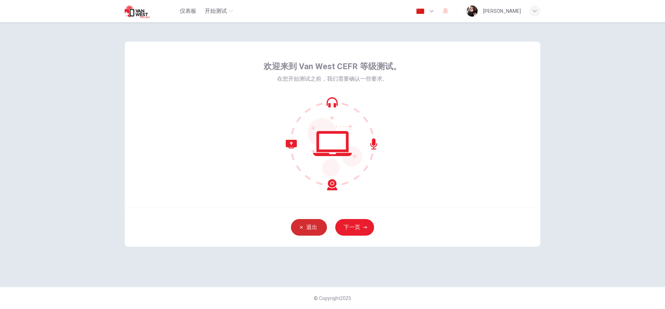 The height and width of the screenshot is (309, 665). Describe the element at coordinates (420, 11) in the screenshot. I see `img: zh-CN` at that location.